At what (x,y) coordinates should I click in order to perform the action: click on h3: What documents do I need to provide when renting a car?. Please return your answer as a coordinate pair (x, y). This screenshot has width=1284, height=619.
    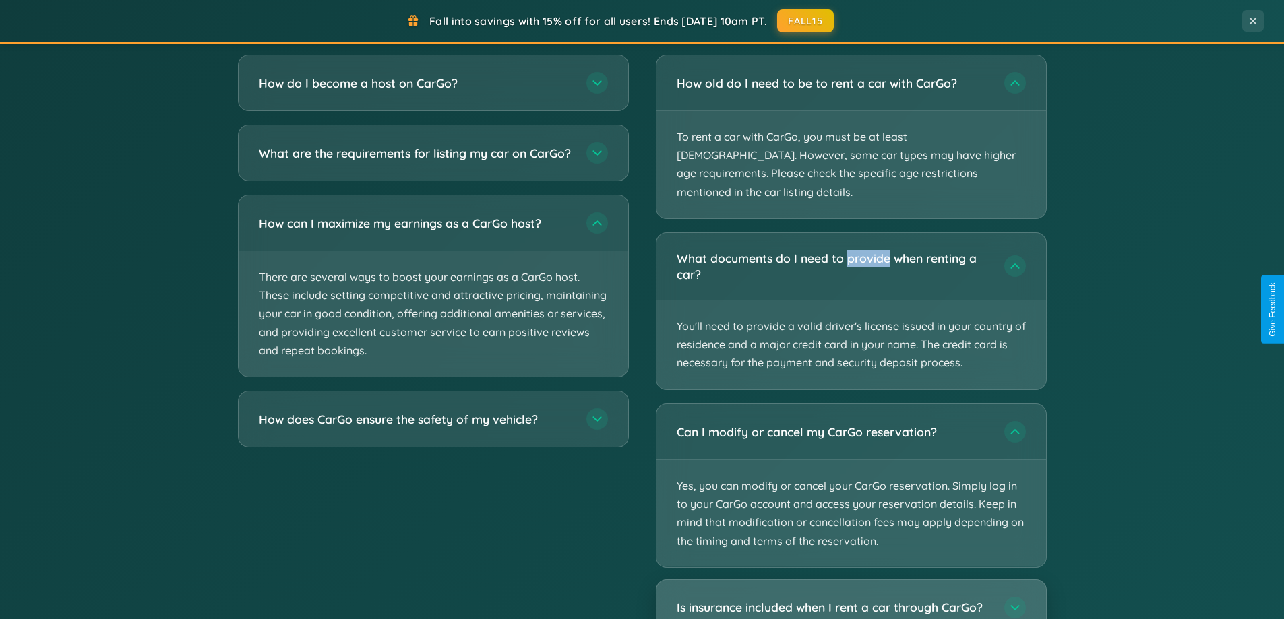
    Looking at the image, I should click on (833, 266).